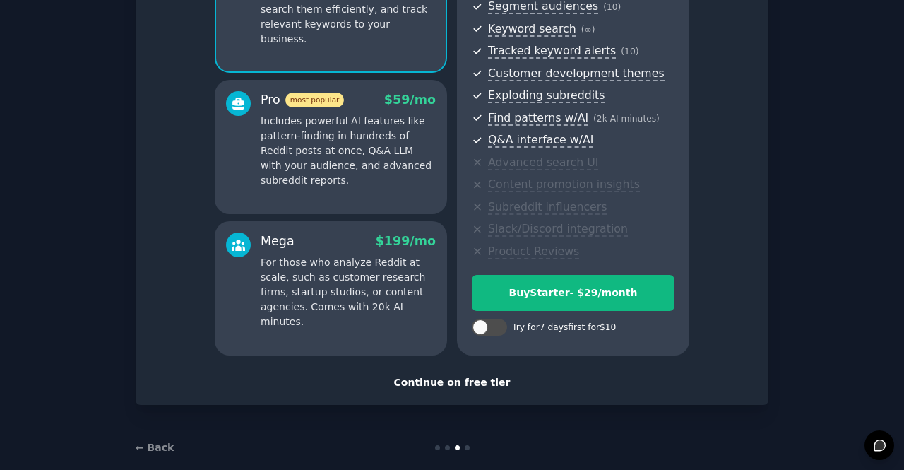 This screenshot has height=470, width=904. I want to click on span: Subreddit influencers, so click(547, 207).